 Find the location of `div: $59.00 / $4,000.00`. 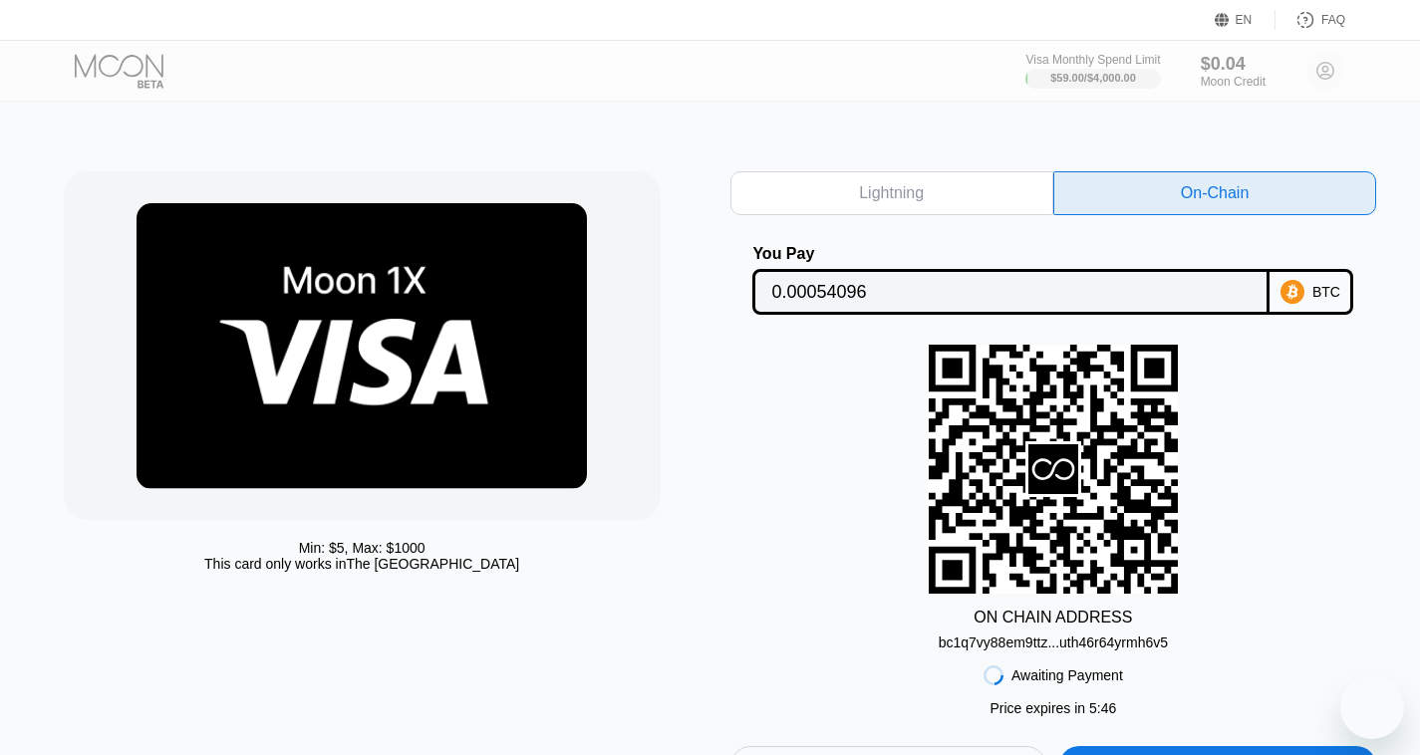

div: $59.00 / $4,000.00 is located at coordinates (1093, 78).